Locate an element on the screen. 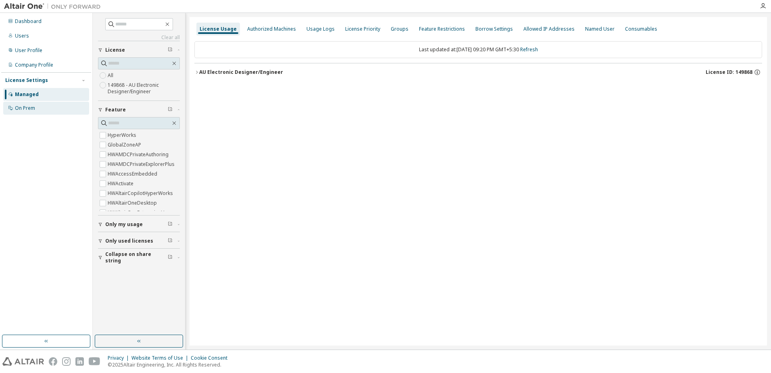  div: Groups is located at coordinates (400, 29).